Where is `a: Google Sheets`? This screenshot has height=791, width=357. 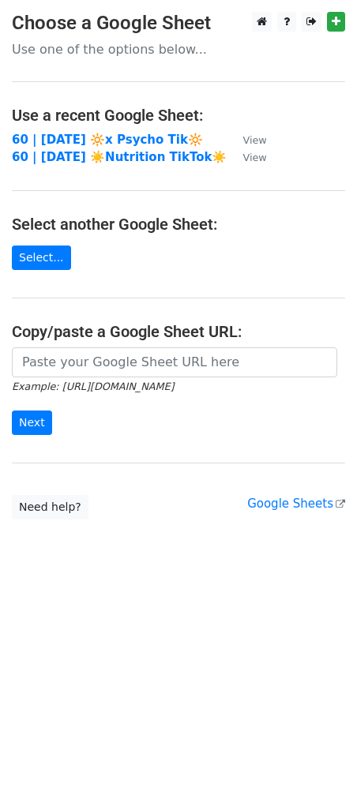
a: Google Sheets is located at coordinates (296, 504).